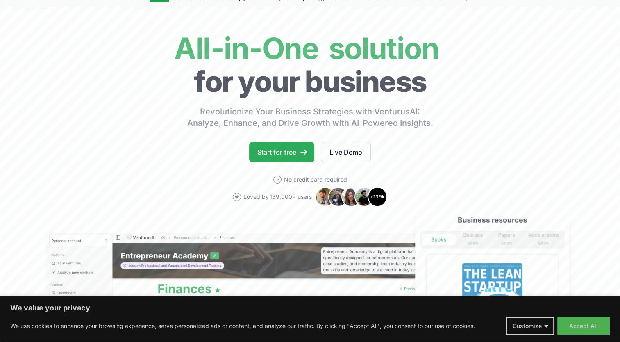 This screenshot has width=620, height=342. Describe the element at coordinates (338, 197) in the screenshot. I see `img: Avatar 2` at that location.